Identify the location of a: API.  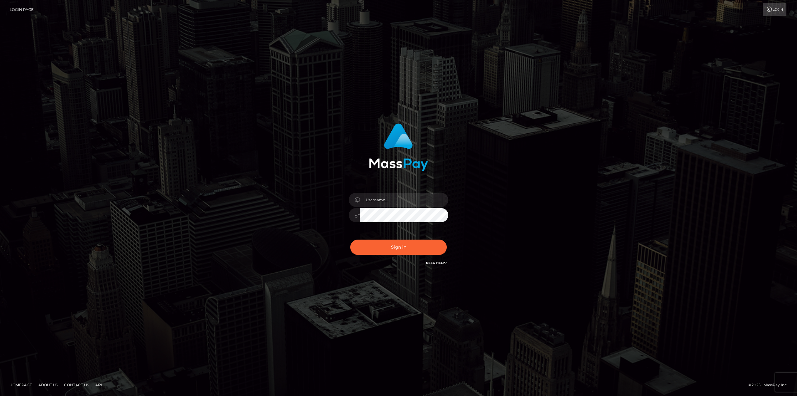
(99, 385).